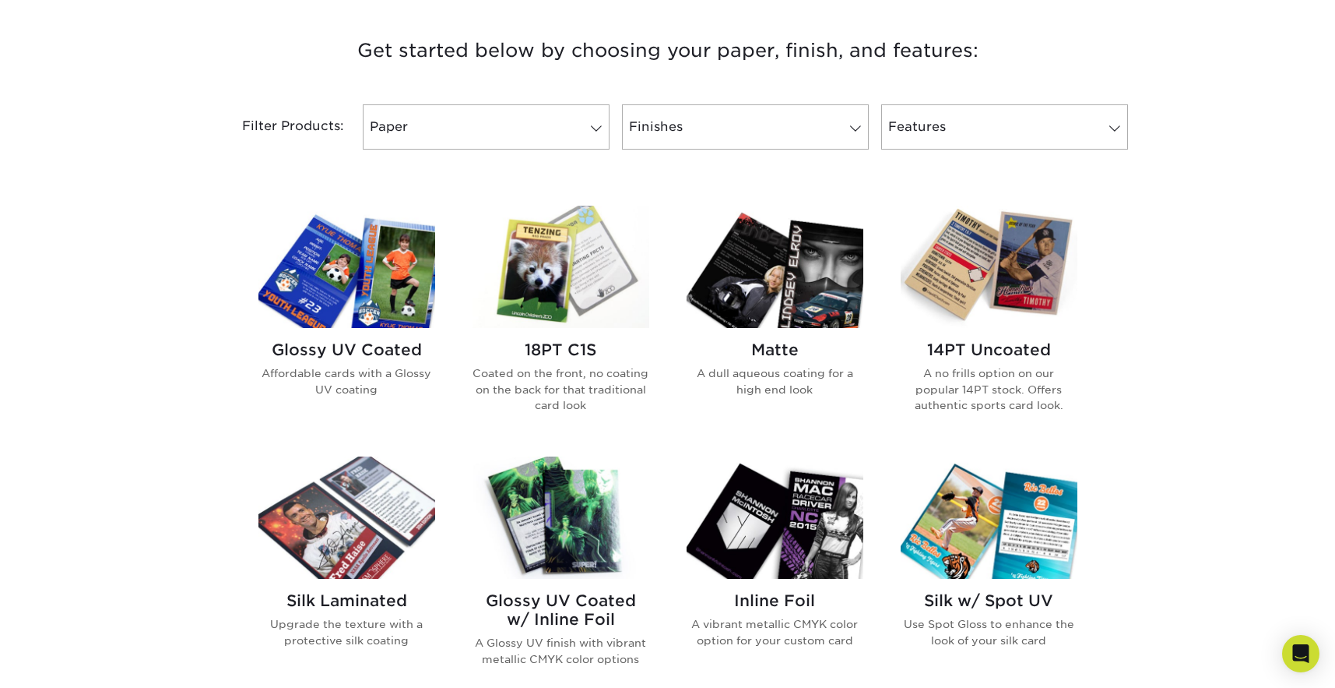  Describe the element at coordinates (561, 322) in the screenshot. I see `a: 18PT C1S Trading Cards 18PT C1S Coated on the front, no coating on the back for that traditional ...` at that location.